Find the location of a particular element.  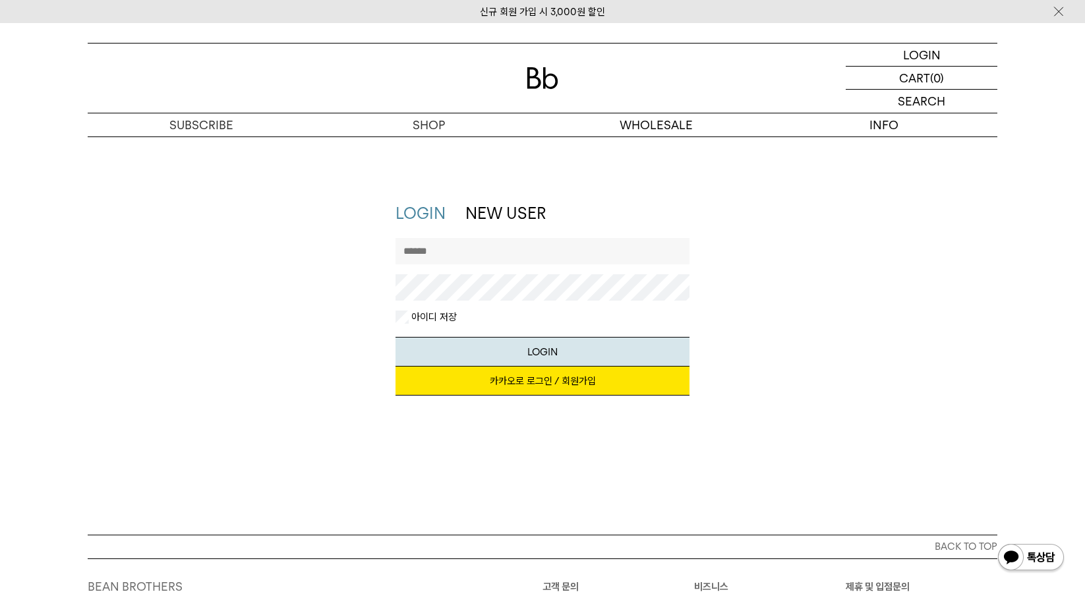

p: CART is located at coordinates (915, 78).